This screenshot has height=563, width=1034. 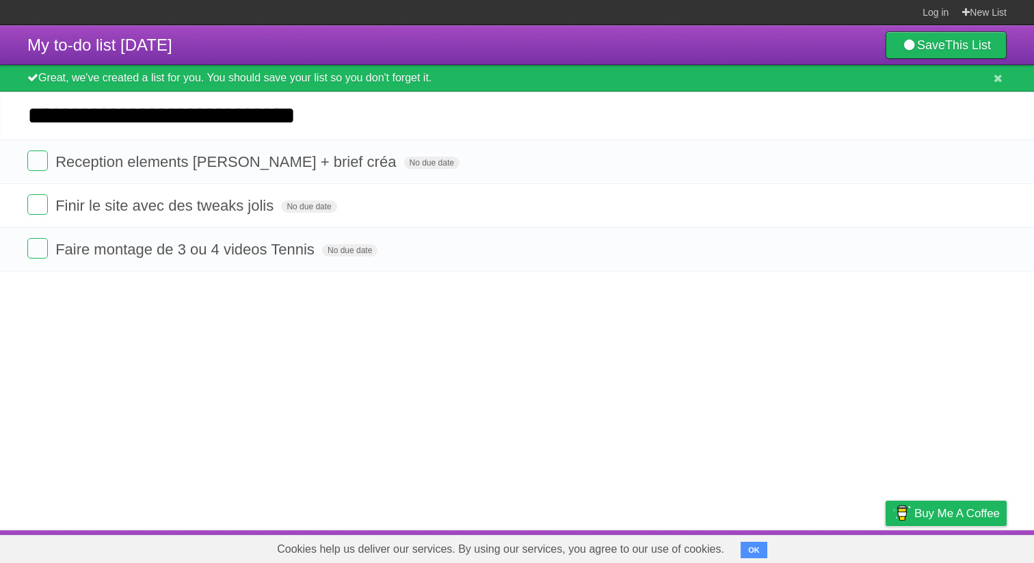 What do you see at coordinates (968, 45) in the screenshot?
I see `b: This List` at bounding box center [968, 45].